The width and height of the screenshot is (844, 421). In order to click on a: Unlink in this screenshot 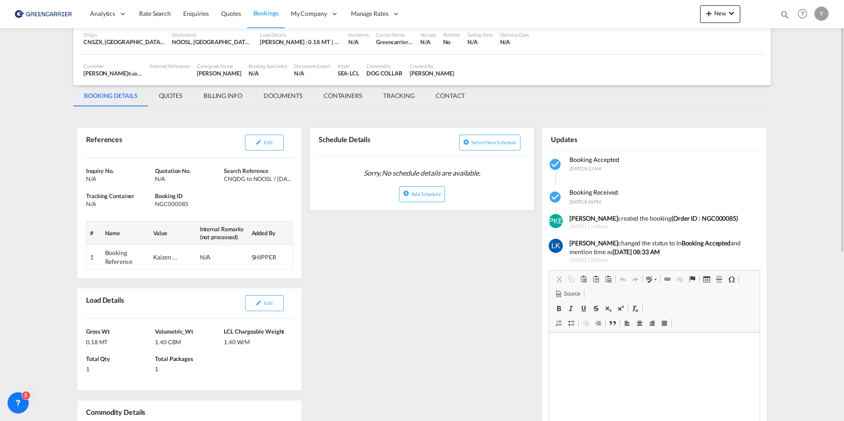, I will do `click(680, 279)`.